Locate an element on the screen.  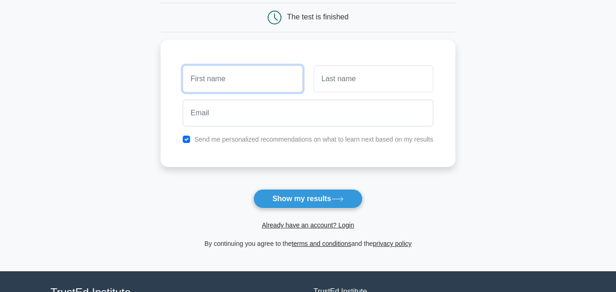
a: Already have an account? Login is located at coordinates (308, 225).